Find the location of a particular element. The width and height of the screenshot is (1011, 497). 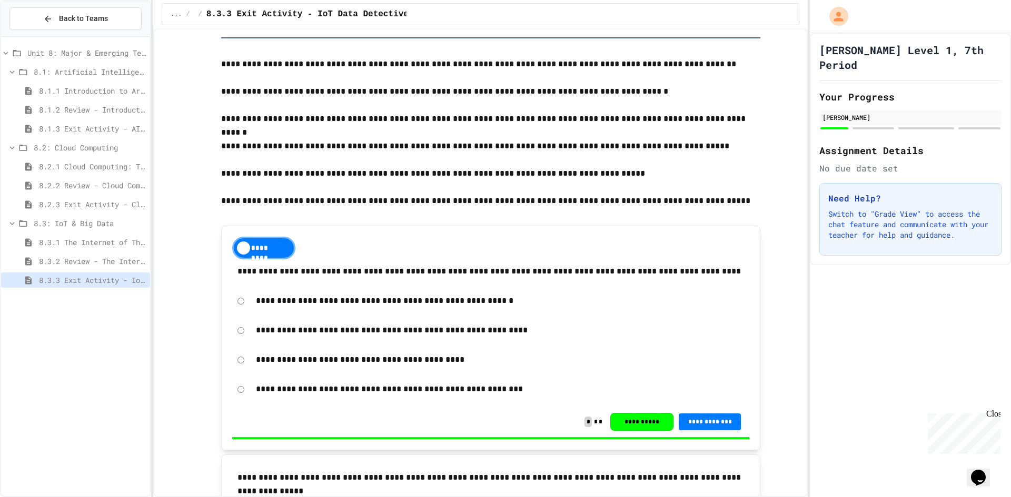

span: 8.1.3 Exit Activity - AI Detective is located at coordinates (92, 128).